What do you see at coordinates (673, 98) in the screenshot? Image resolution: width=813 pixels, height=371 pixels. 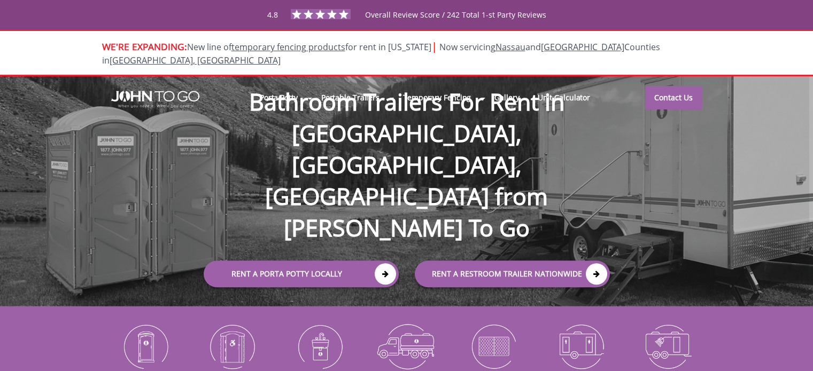 I see `a: Contact Us` at bounding box center [673, 98].